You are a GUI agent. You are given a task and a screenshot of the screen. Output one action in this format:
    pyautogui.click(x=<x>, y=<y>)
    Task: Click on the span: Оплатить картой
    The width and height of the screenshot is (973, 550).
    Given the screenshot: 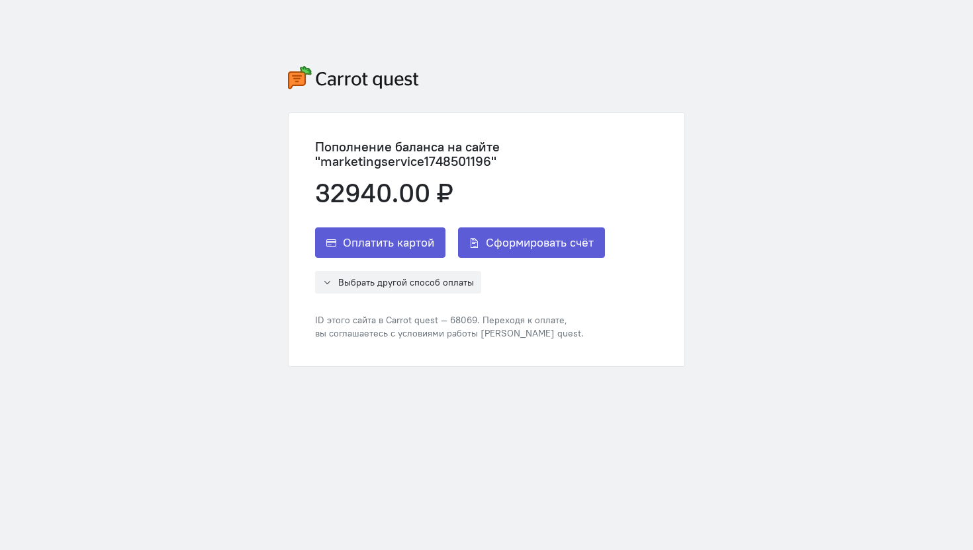 What is the action you would take?
    pyautogui.click(x=388, y=243)
    